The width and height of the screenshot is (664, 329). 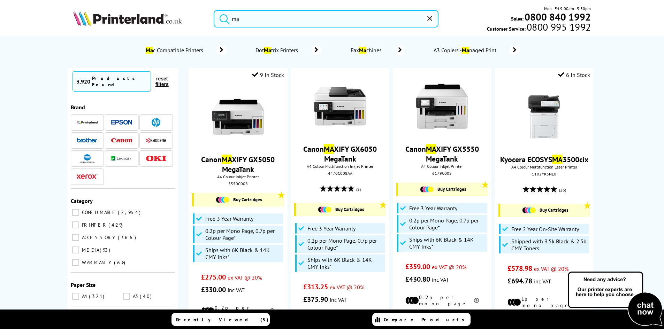 I want to click on input: Search produ, so click(x=326, y=19).